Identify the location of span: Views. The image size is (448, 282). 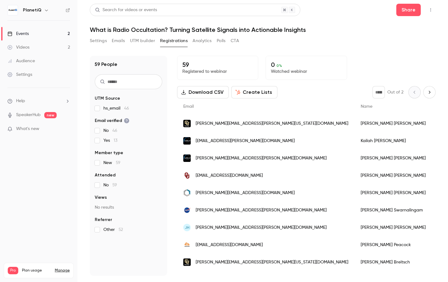
(101, 197).